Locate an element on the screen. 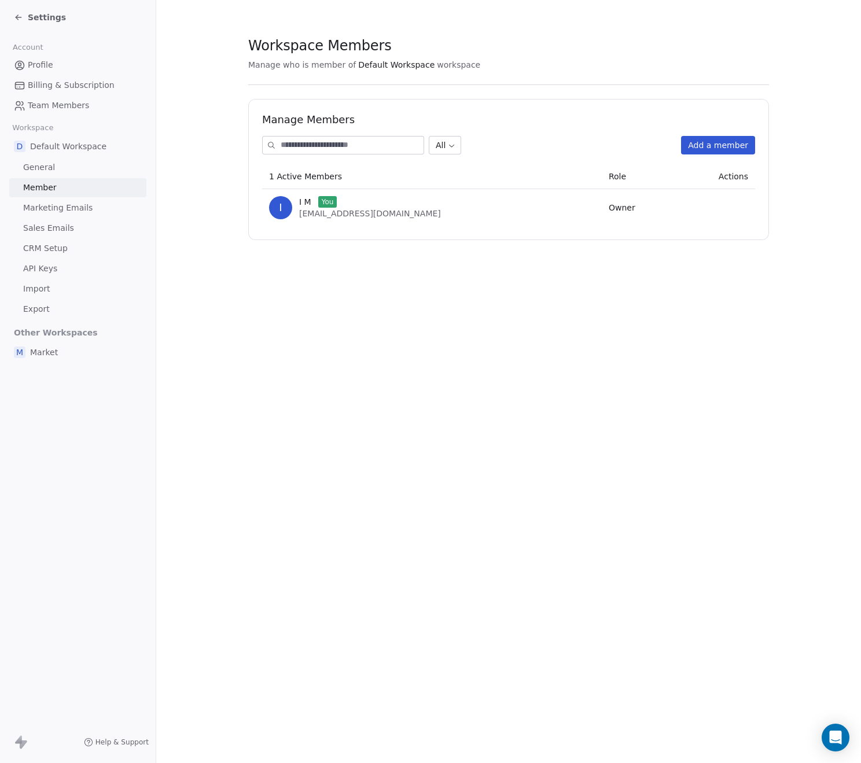 This screenshot has width=861, height=763. a: Import is located at coordinates (78, 289).